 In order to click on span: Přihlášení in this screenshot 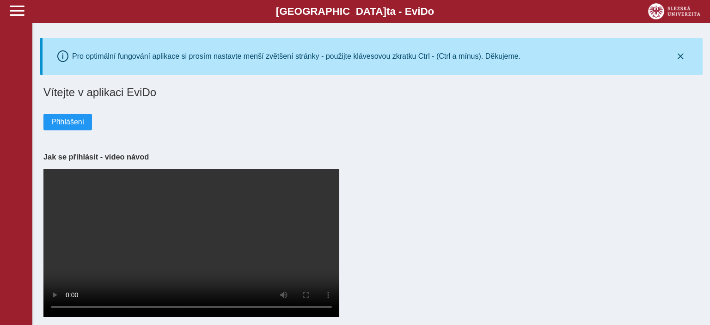, I will do `click(67, 122)`.